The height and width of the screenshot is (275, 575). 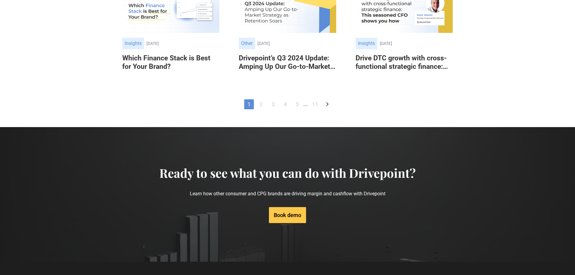 What do you see at coordinates (327, 104) in the screenshot?
I see `a: Next Page` at bounding box center [327, 104].